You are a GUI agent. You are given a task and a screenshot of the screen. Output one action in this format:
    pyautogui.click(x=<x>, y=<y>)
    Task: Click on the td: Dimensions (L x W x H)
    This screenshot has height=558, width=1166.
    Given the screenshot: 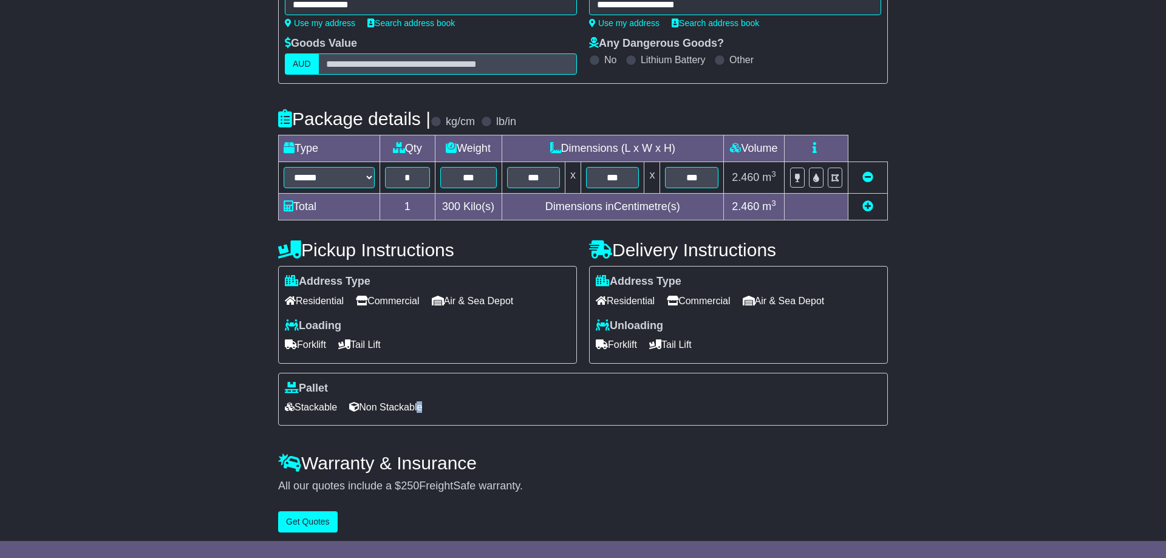 What is the action you would take?
    pyautogui.click(x=612, y=149)
    